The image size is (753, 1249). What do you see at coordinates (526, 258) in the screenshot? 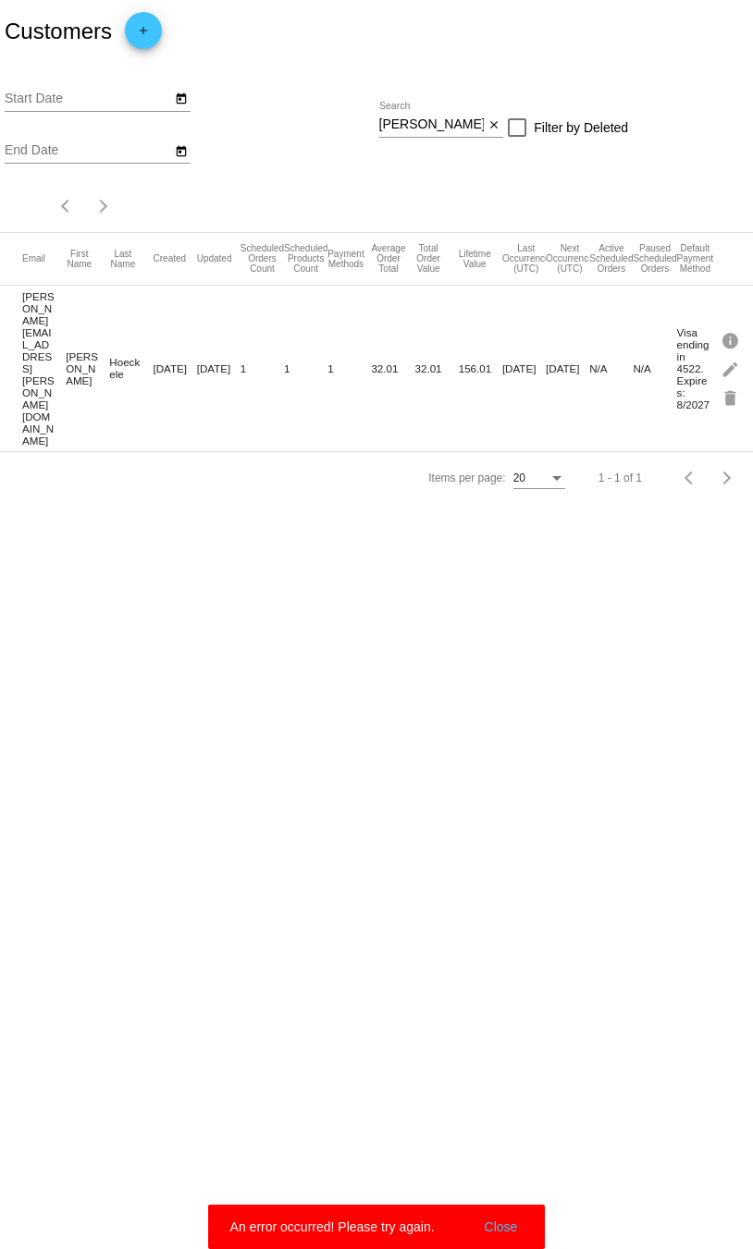
I see `button: Change sorting for LastScheduledOrderOccurrenceUtc` at bounding box center [526, 258].